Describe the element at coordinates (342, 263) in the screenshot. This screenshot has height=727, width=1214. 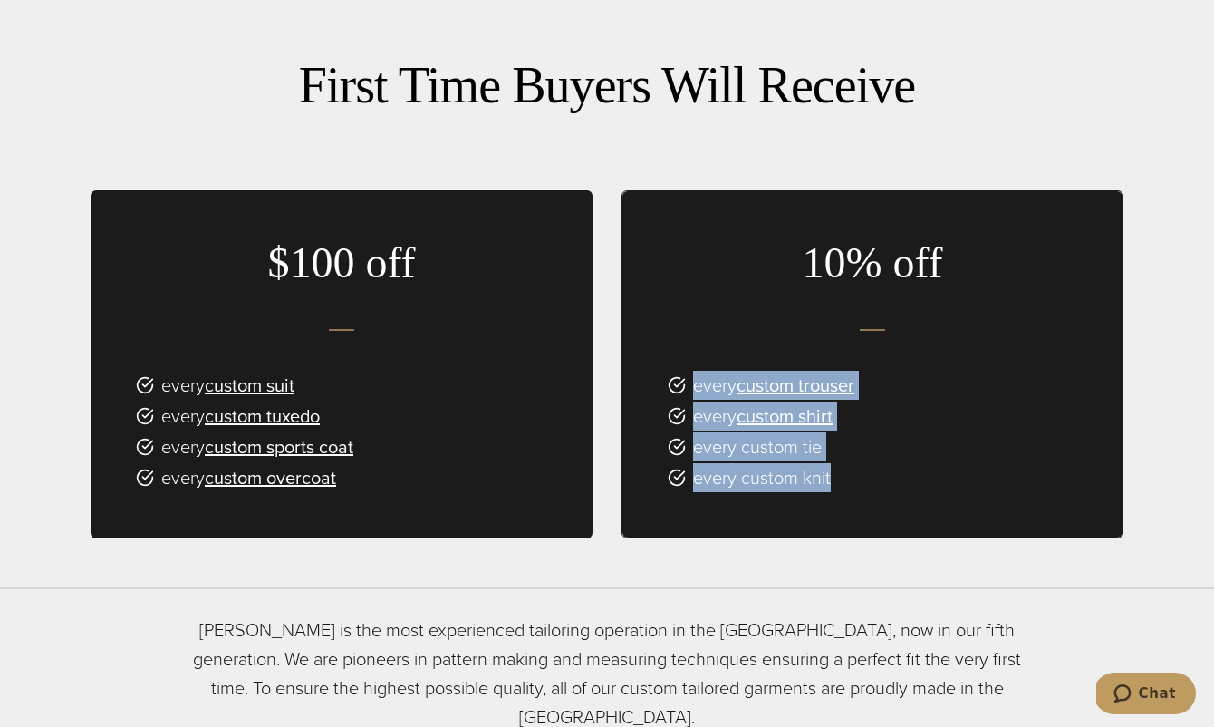
I see `h3: $100 off` at that location.